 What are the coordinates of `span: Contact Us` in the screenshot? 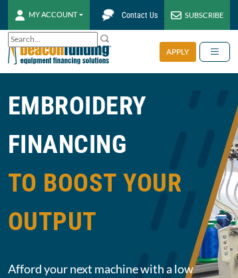 It's located at (139, 15).